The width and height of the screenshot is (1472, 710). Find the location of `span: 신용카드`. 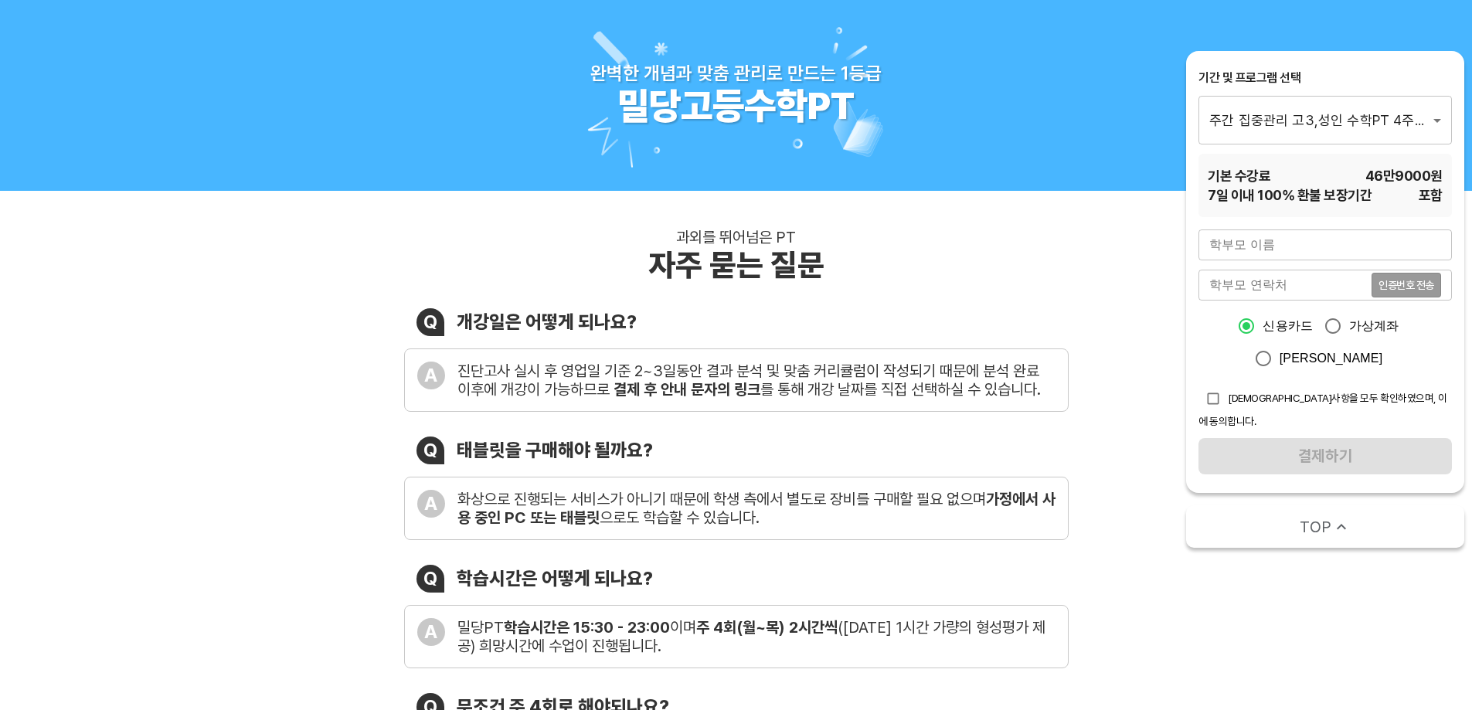

span: 신용카드 is located at coordinates (1288, 326).